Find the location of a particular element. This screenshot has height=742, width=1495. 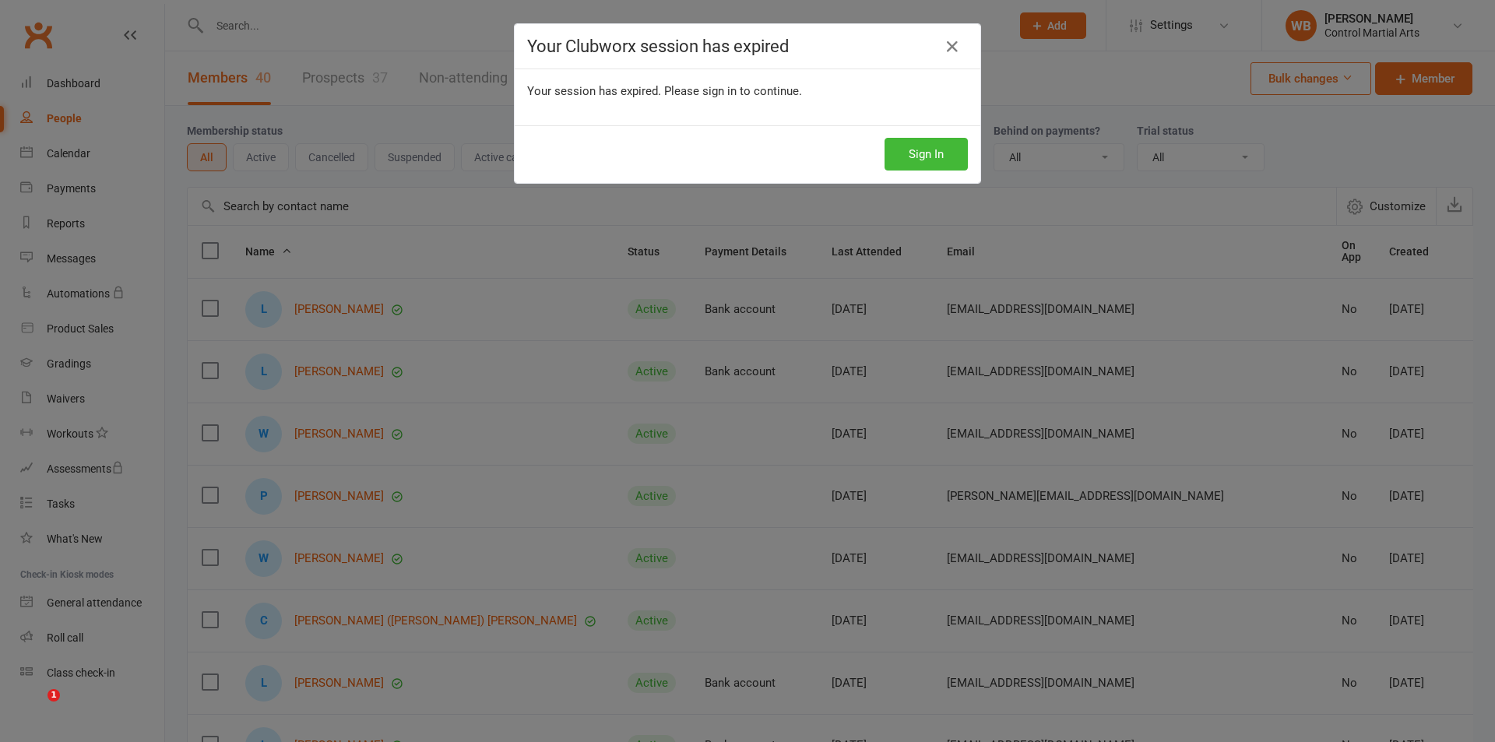

h4: Your Clubworx session has expired is located at coordinates (748, 46).